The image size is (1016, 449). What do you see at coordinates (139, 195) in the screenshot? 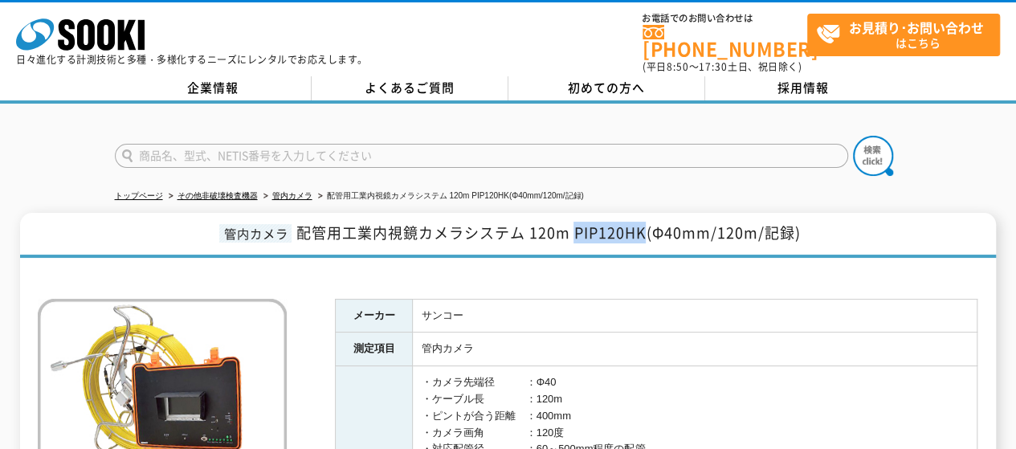
I see `a: トップページ` at bounding box center [139, 195].